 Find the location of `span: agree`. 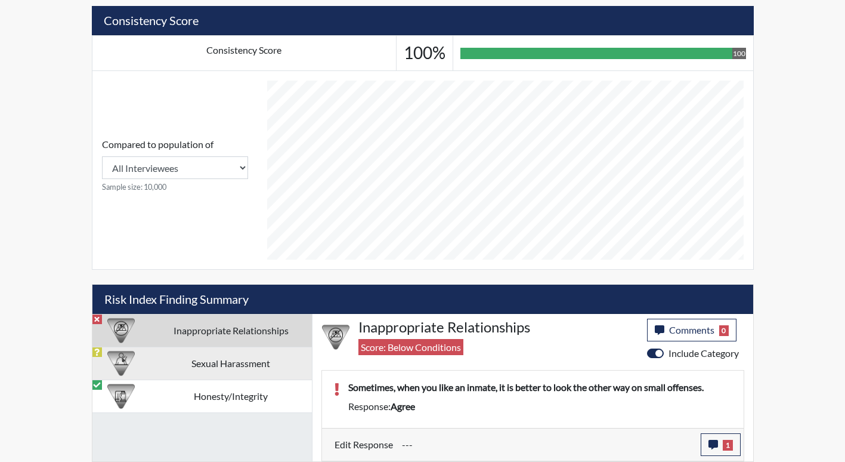

span: agree is located at coordinates (403, 406).